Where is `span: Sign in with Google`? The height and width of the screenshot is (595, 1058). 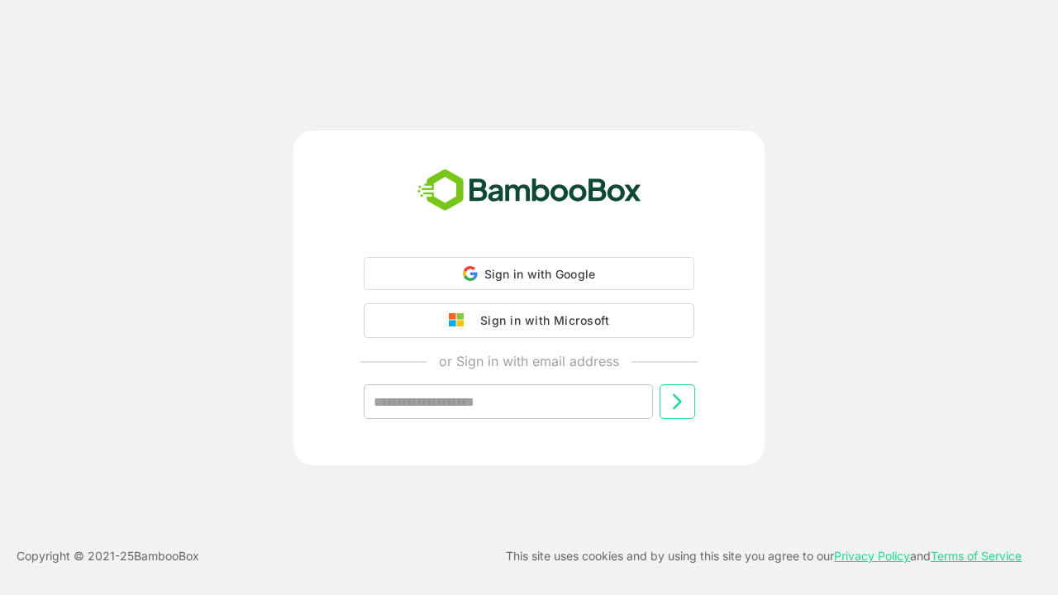
span: Sign in with Google is located at coordinates (540, 274).